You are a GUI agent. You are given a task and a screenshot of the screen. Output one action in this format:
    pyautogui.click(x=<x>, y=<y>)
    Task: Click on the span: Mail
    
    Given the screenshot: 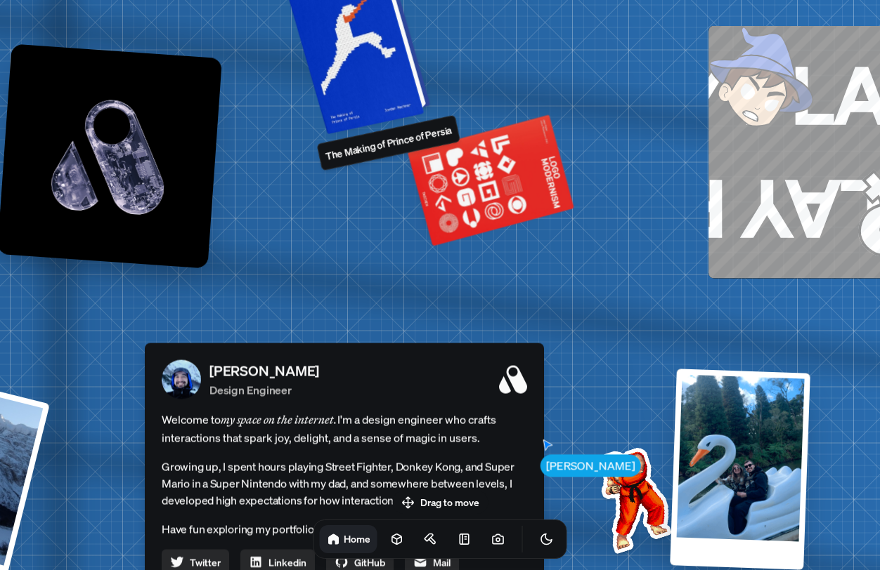 What is the action you would take?
    pyautogui.click(x=441, y=562)
    